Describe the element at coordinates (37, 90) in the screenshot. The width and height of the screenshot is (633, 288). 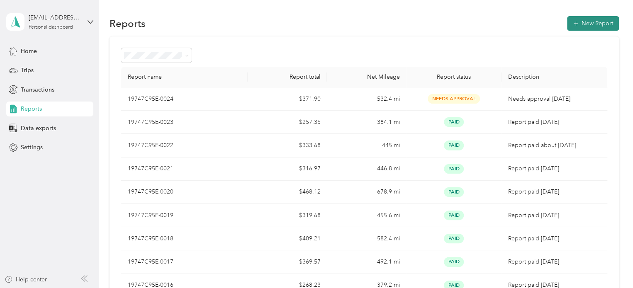
I see `span: Transactions` at that location.